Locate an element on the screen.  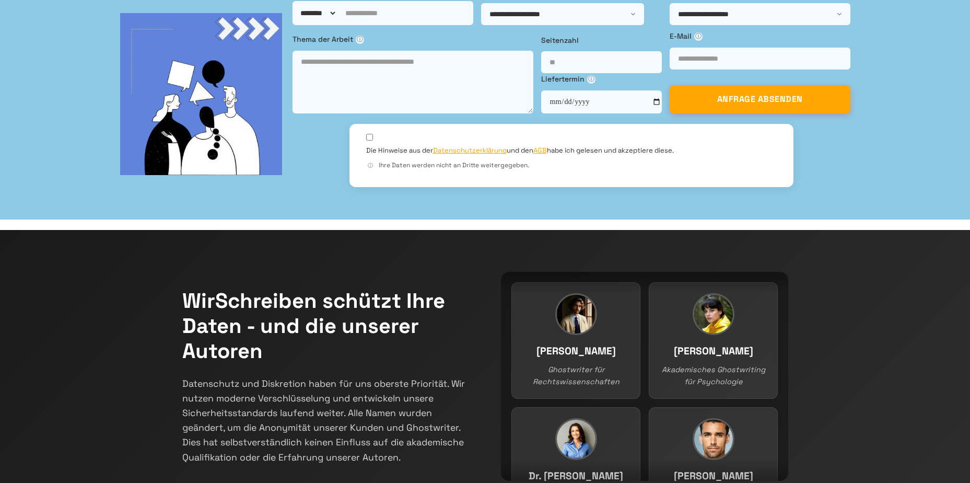
label: Seitenzahl is located at coordinates (601, 40).